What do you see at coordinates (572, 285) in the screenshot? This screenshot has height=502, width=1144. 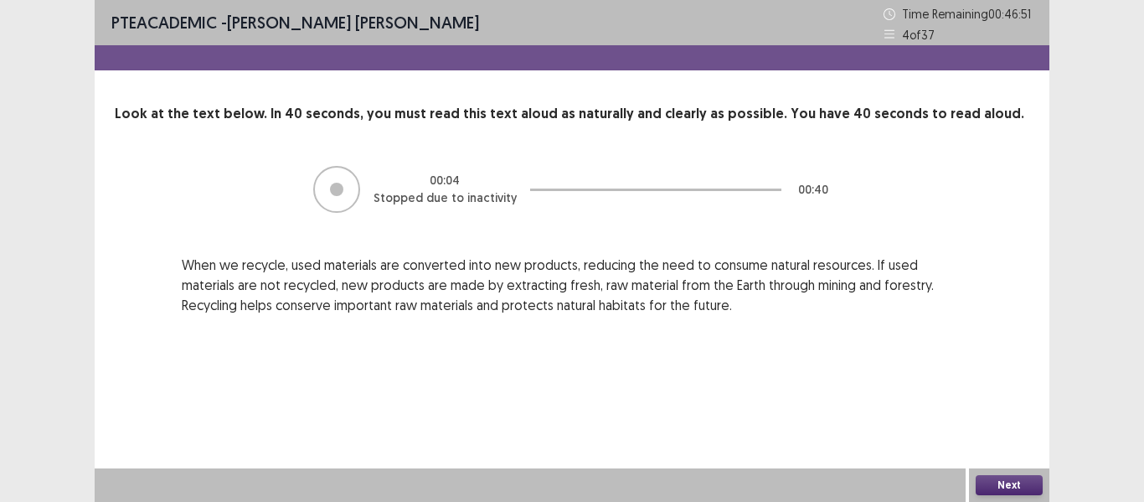 I see `p: When we recycle, used materials are converted into new products, reducing the need to consume nat...` at bounding box center [572, 285].